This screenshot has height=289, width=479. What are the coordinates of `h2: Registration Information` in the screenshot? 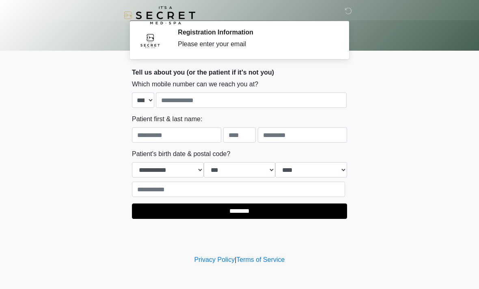 It's located at (256, 32).